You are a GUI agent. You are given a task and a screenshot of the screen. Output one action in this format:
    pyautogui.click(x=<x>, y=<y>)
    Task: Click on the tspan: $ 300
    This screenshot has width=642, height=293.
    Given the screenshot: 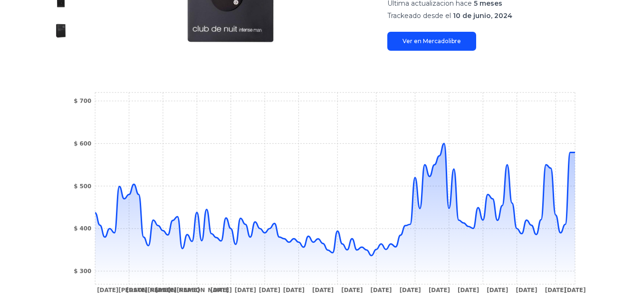 What is the action you would take?
    pyautogui.click(x=82, y=272)
    